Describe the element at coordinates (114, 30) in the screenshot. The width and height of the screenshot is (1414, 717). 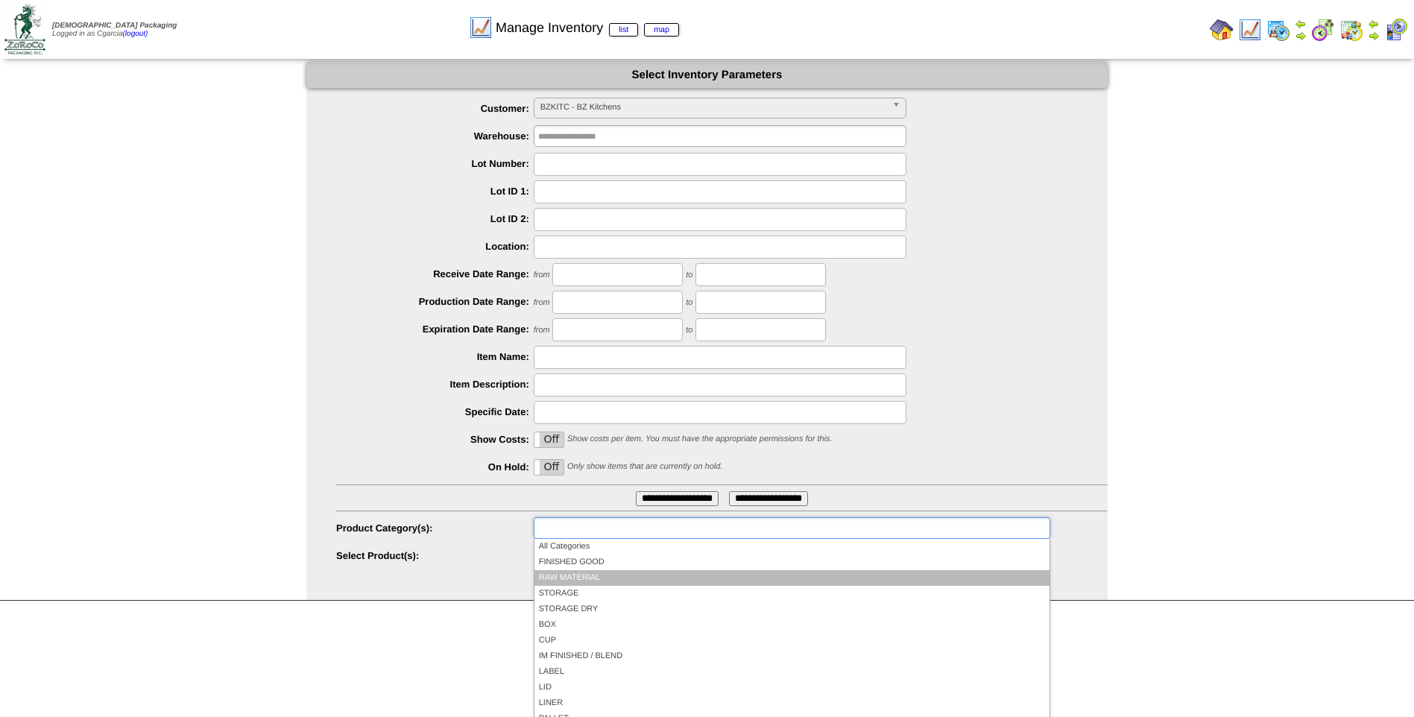
I see `span: Logged in as Cgarcia` at that location.